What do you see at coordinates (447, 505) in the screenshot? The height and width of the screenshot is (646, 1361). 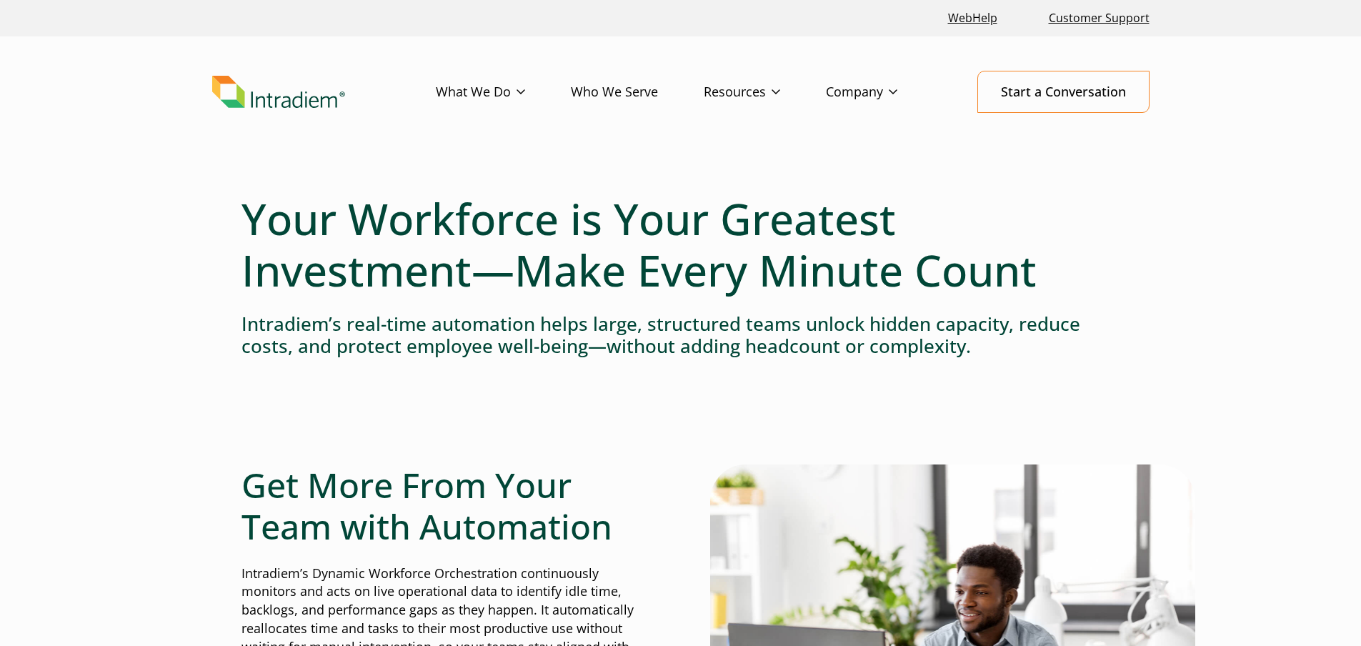 I see `h2: Get More From Your Team with Automation` at bounding box center [447, 505].